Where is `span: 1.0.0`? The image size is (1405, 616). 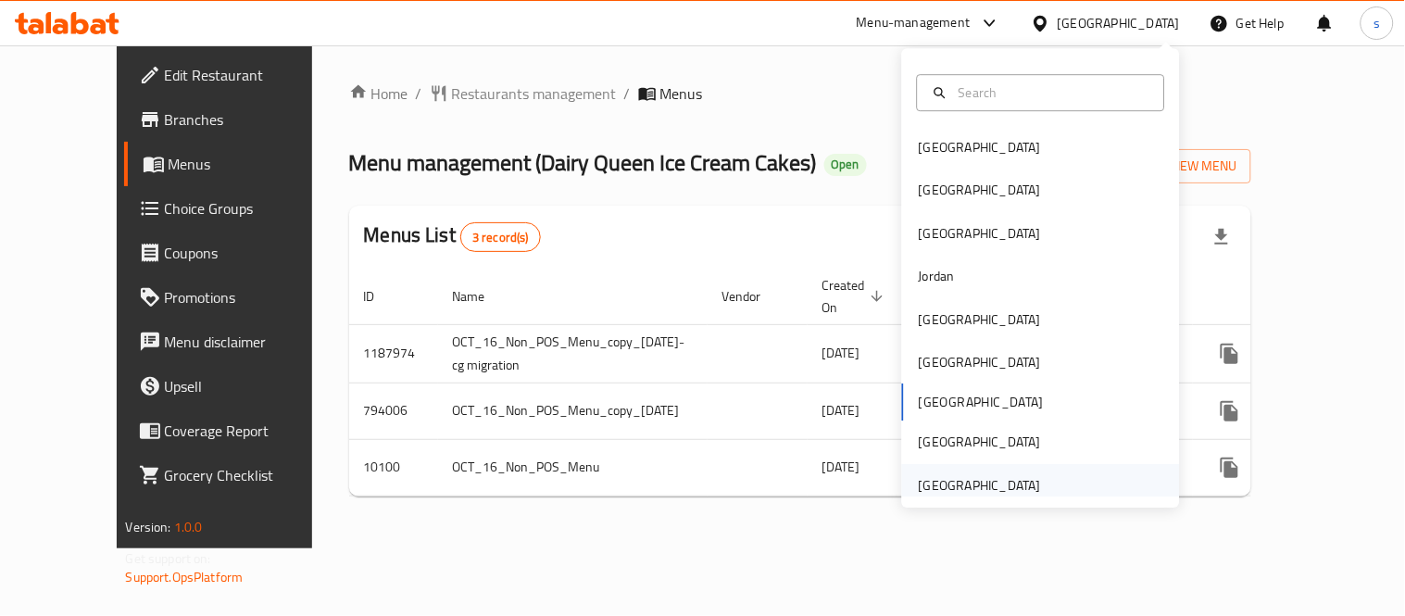
span: 1.0.0 is located at coordinates (188, 527).